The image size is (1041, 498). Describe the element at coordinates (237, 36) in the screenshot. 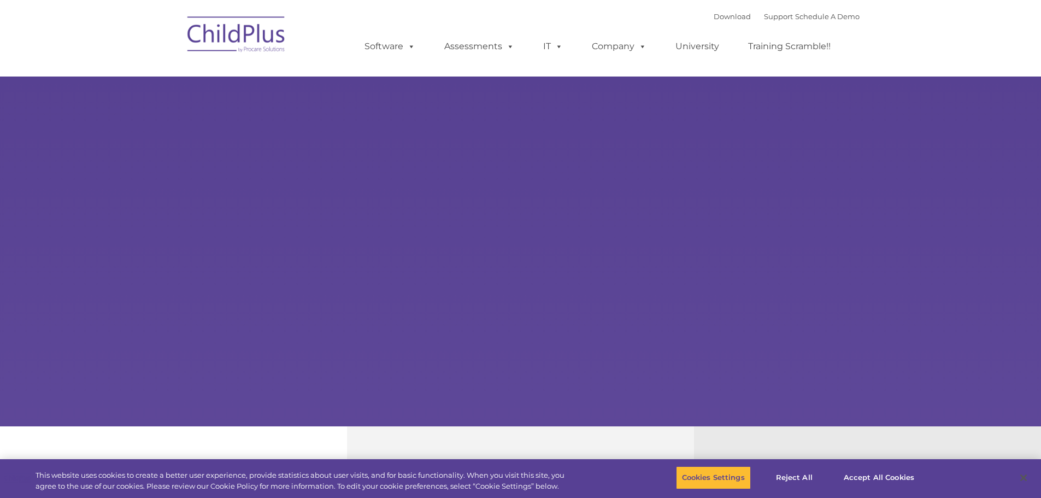

I see `img: ChildPlus by Procare Solutions` at that location.